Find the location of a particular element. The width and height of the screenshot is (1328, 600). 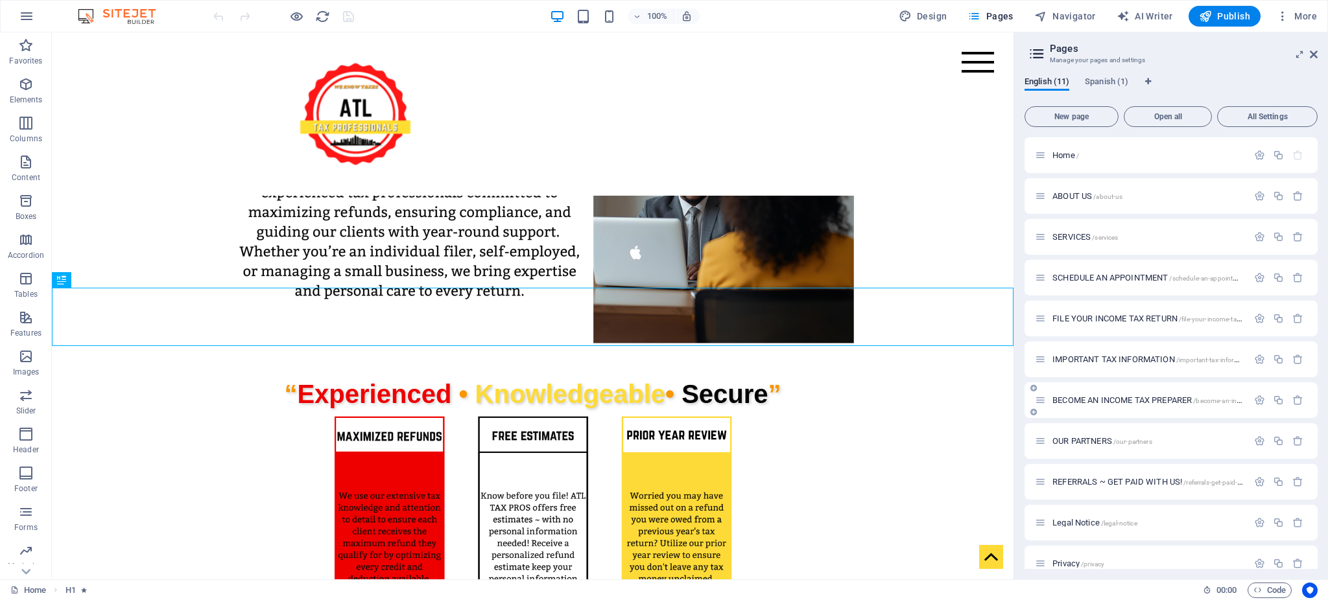

div: OUR PARTNERS/our-partners is located at coordinates (1148, 441).